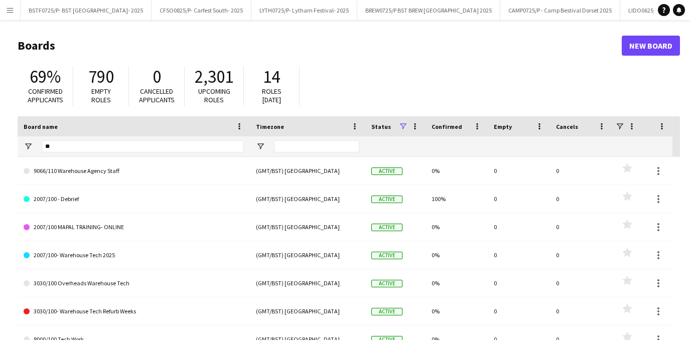  I want to click on span: Empty roles, so click(101, 95).